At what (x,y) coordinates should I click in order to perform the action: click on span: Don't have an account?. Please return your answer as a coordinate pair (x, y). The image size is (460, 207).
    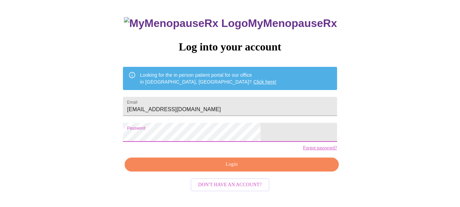
    Looking at the image, I should click on (230, 185).